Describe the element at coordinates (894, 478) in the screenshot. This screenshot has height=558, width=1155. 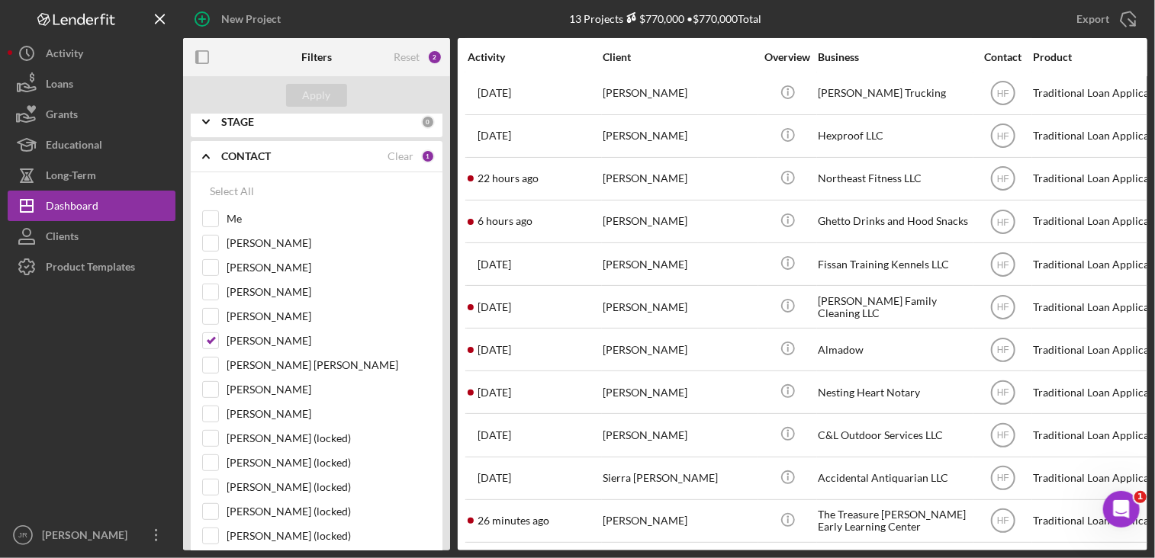
I see `div: Accidental Antiquarian LLC` at that location.